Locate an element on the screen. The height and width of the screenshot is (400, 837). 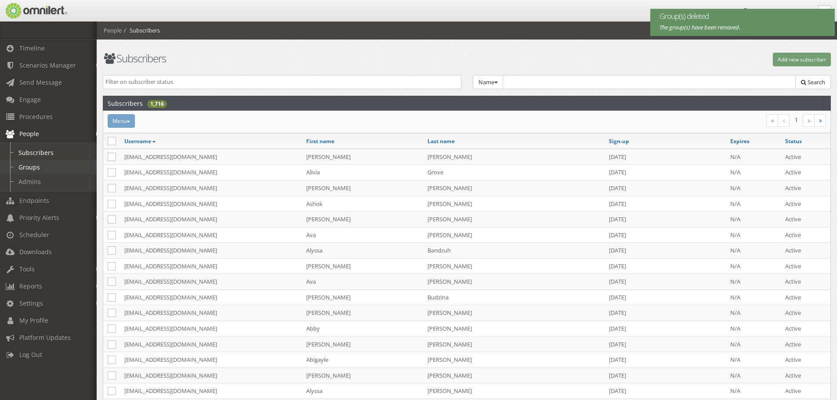
span: Engage is located at coordinates (30, 99).